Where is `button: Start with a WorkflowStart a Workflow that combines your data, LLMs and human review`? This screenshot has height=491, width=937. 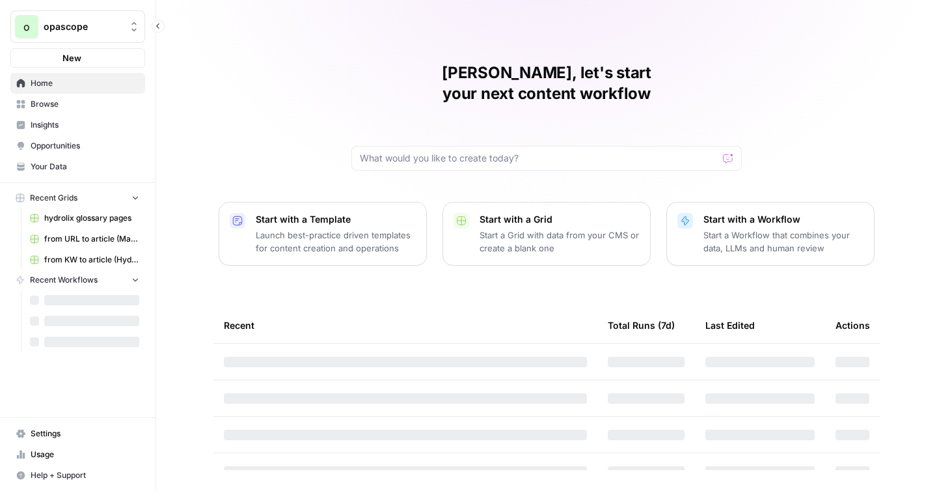 button: Start with a WorkflowStart a Workflow that combines your data, LLMs and human review is located at coordinates (770, 234).